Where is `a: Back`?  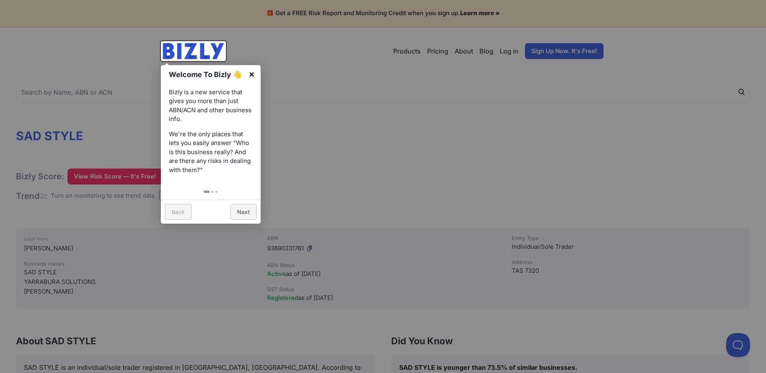 a: Back is located at coordinates (178, 212).